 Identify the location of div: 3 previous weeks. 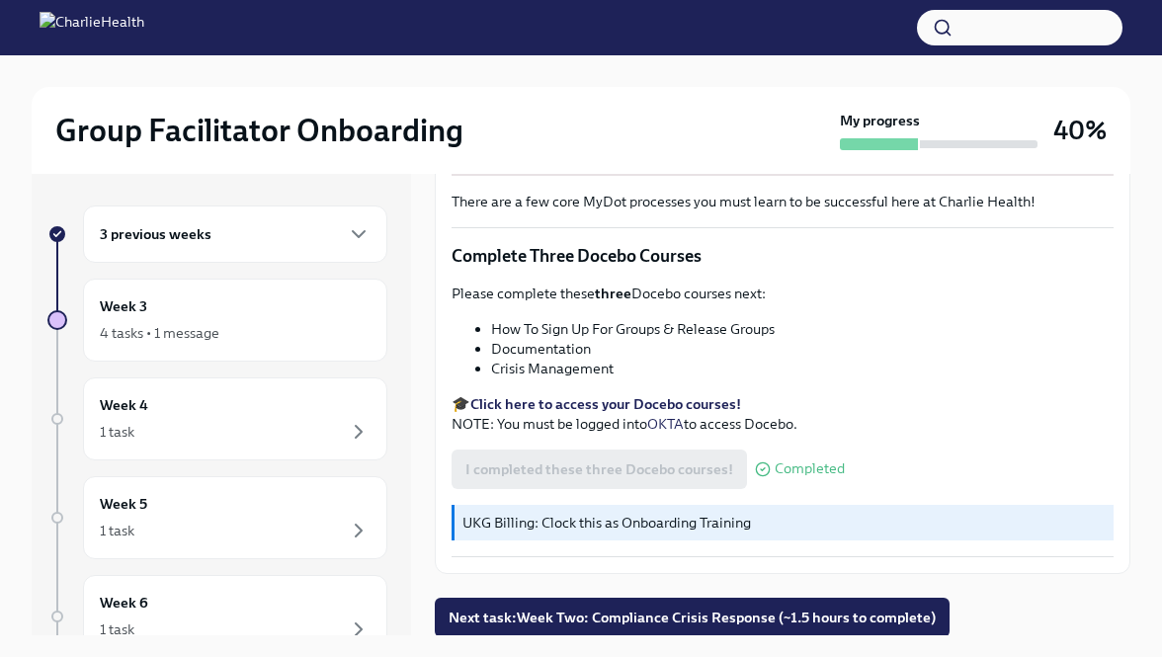
(235, 234).